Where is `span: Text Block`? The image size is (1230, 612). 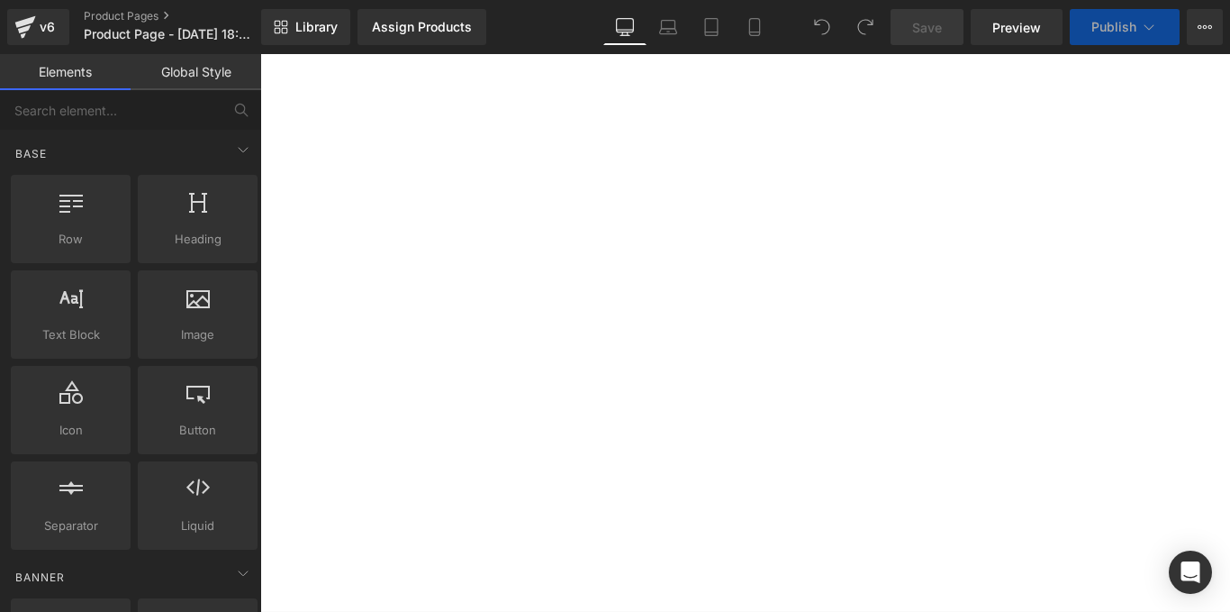
span: Text Block is located at coordinates (70, 334).